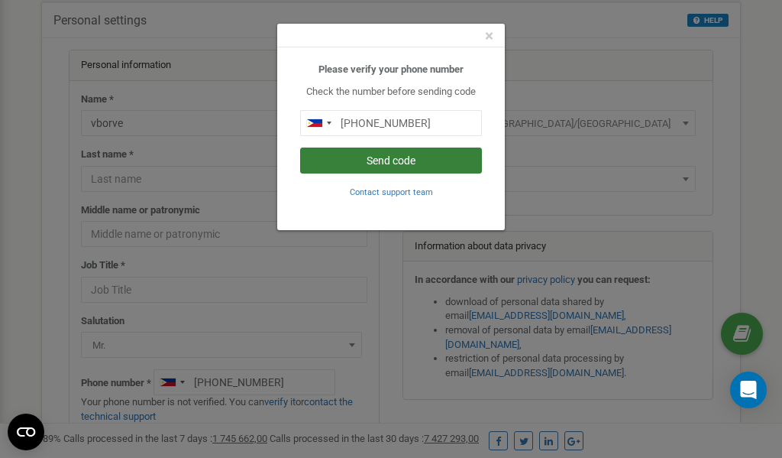  Describe the element at coordinates (391, 192) in the screenshot. I see `small: Contact support team` at that location.